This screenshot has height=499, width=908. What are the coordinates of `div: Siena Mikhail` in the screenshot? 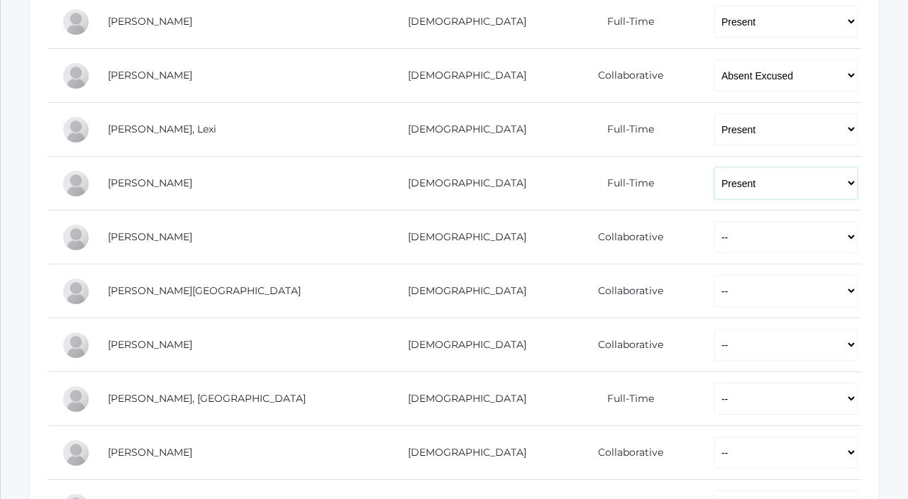 It's located at (76, 399).